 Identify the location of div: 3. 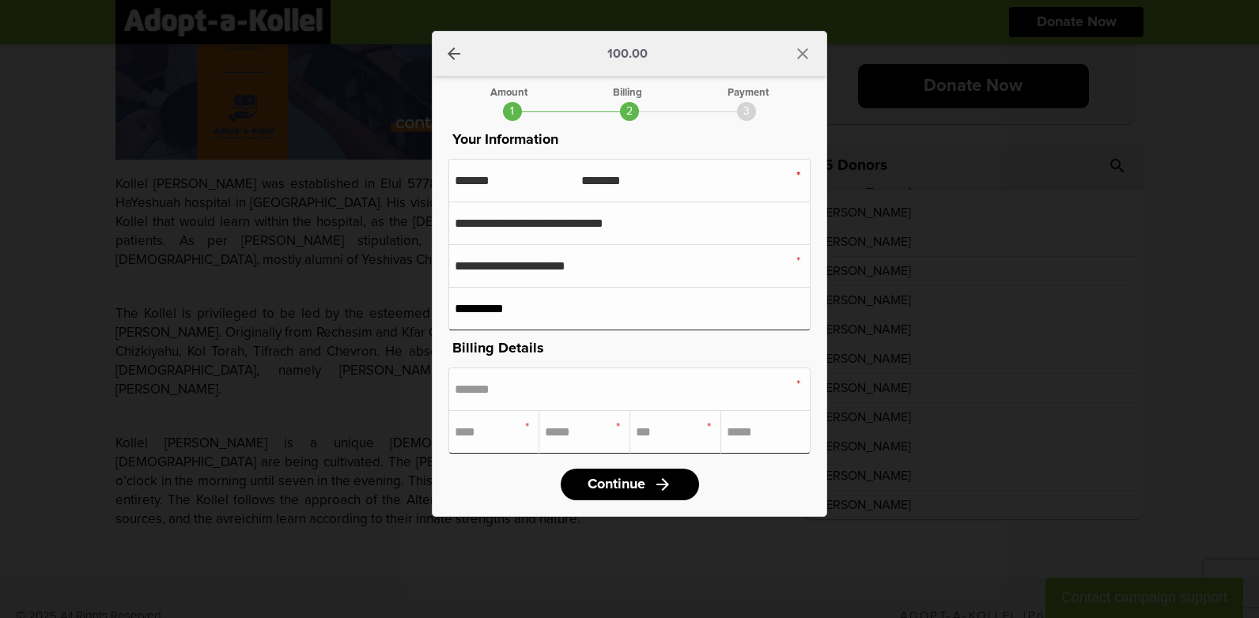
(746, 111).